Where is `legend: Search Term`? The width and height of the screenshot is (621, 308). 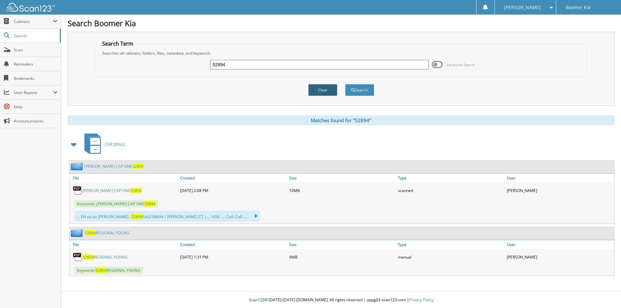 legend: Search Term is located at coordinates (118, 44).